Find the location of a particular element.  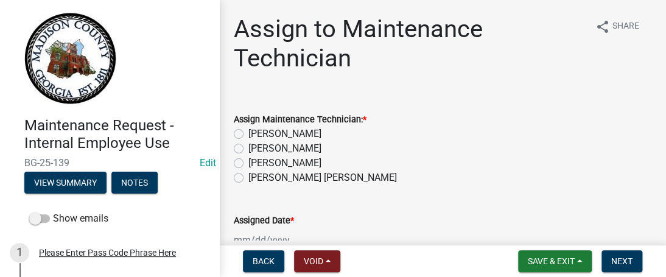

input: mm/dd/yyyy is located at coordinates (289, 240).